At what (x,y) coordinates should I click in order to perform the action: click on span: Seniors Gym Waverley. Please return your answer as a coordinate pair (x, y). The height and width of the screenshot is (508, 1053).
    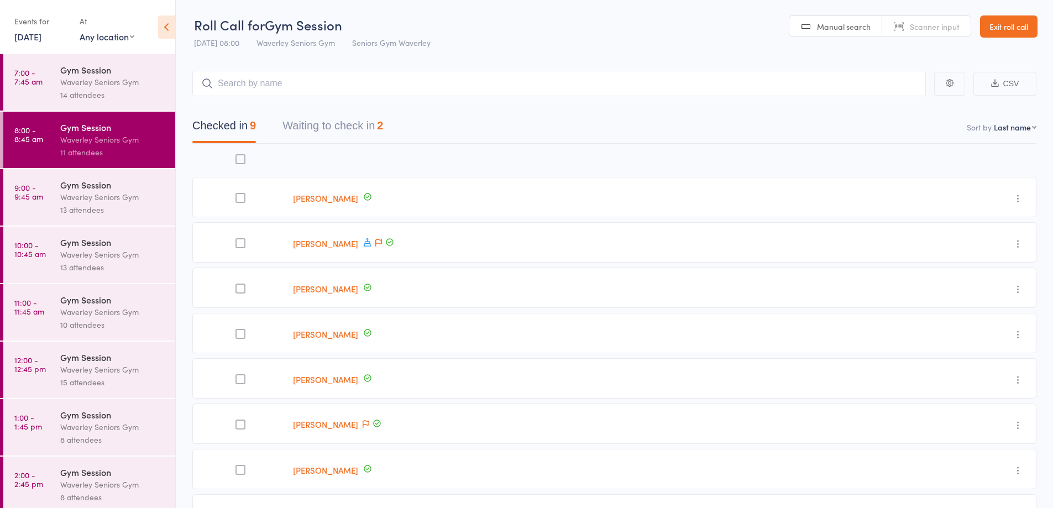
    Looking at the image, I should click on (391, 43).